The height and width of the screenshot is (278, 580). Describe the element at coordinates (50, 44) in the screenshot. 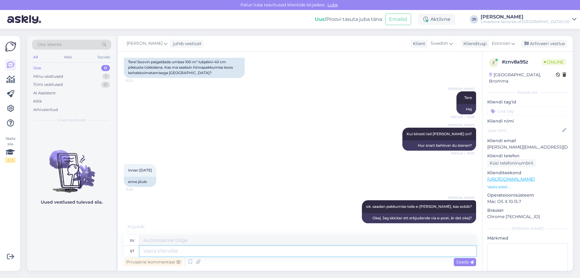

I see `span: Otsi kliente` at that location.